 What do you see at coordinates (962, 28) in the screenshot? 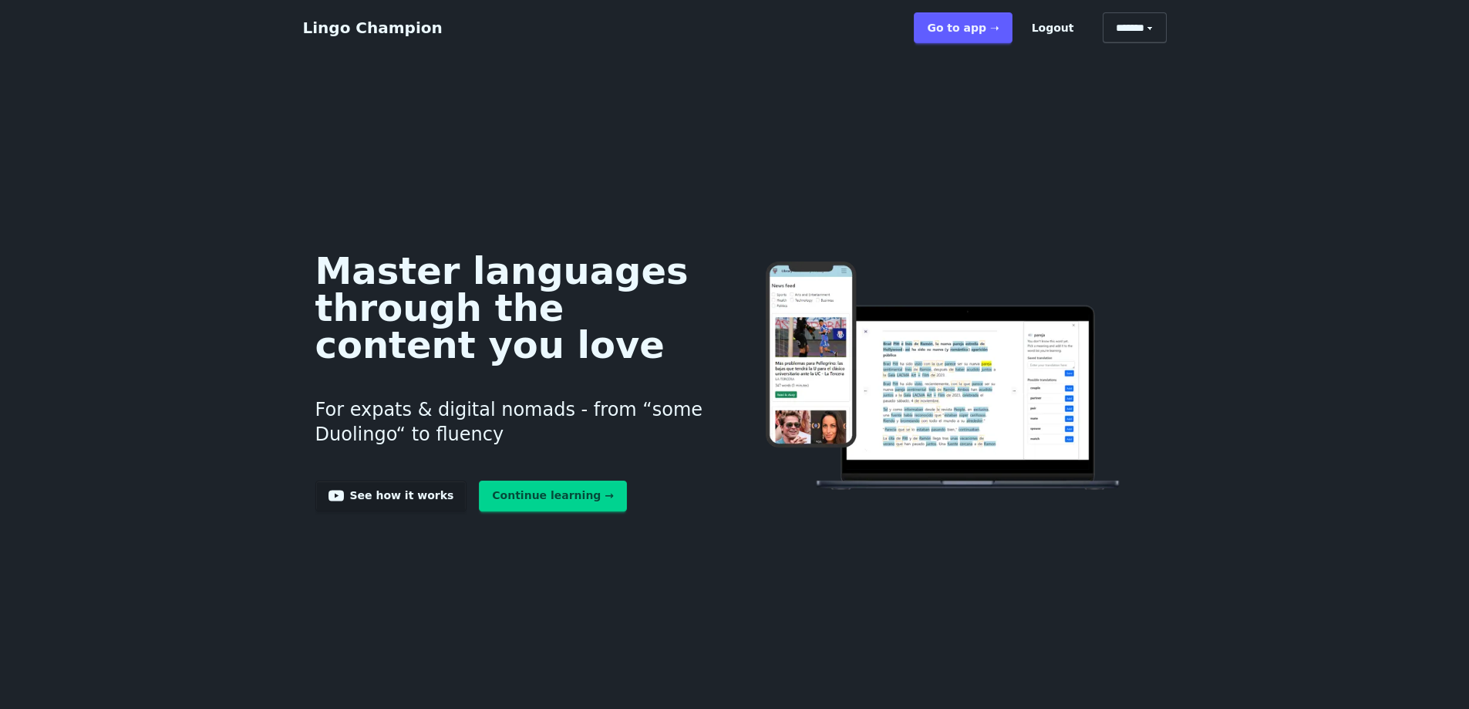
I see `a: Go to app ➝` at bounding box center [962, 28].